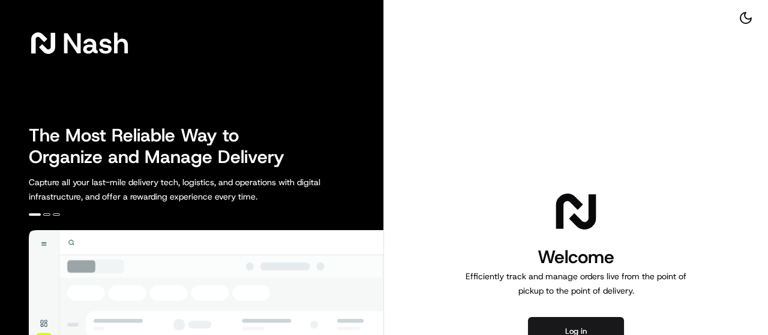 The width and height of the screenshot is (768, 335). What do you see at coordinates (576, 284) in the screenshot?
I see `p: Efficiently track and manage orders live from the point of pickup to the point of delivery.` at bounding box center [576, 284].